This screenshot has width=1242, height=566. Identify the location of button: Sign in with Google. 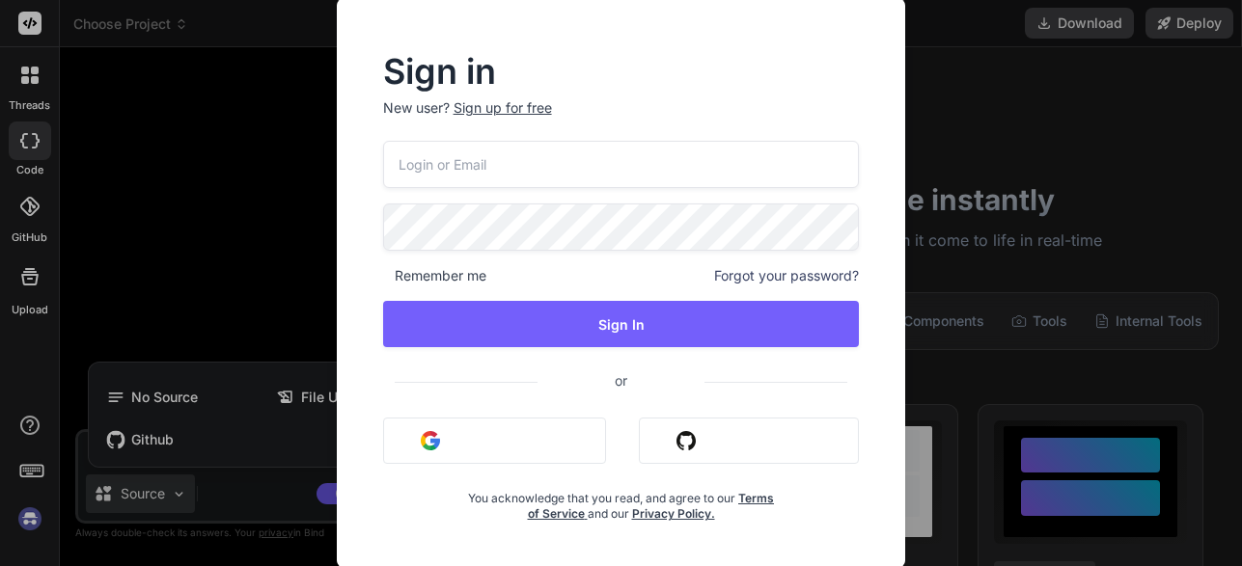
(494, 441).